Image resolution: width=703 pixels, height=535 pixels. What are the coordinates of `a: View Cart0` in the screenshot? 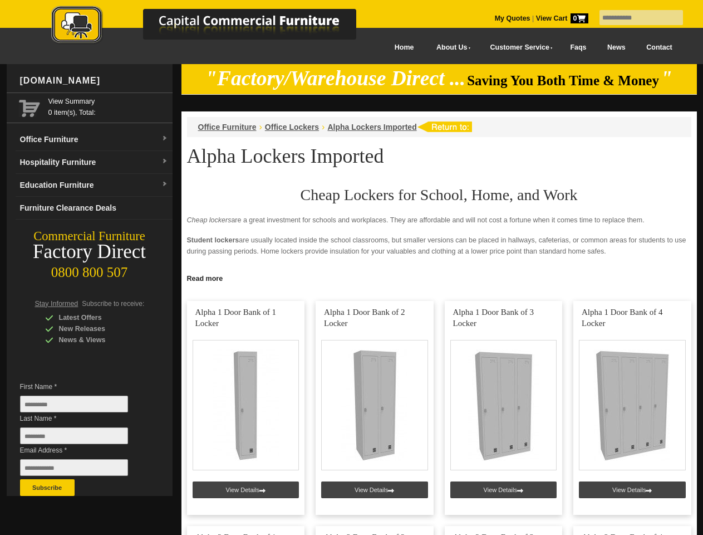 It's located at (561, 18).